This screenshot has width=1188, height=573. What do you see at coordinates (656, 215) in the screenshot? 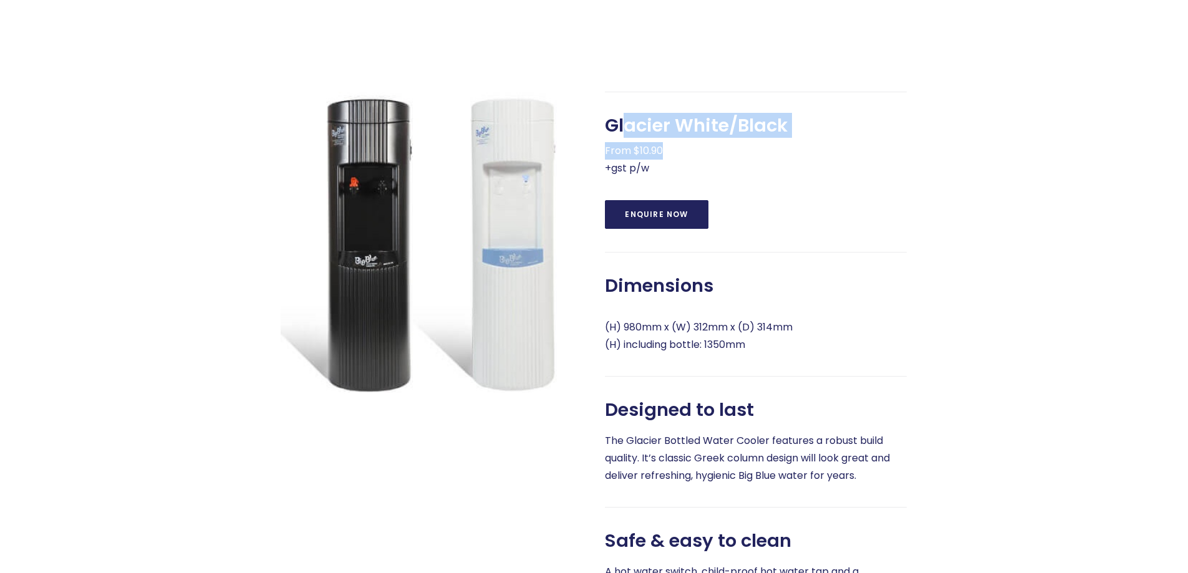
I see `a: Enquire Now` at bounding box center [656, 215].